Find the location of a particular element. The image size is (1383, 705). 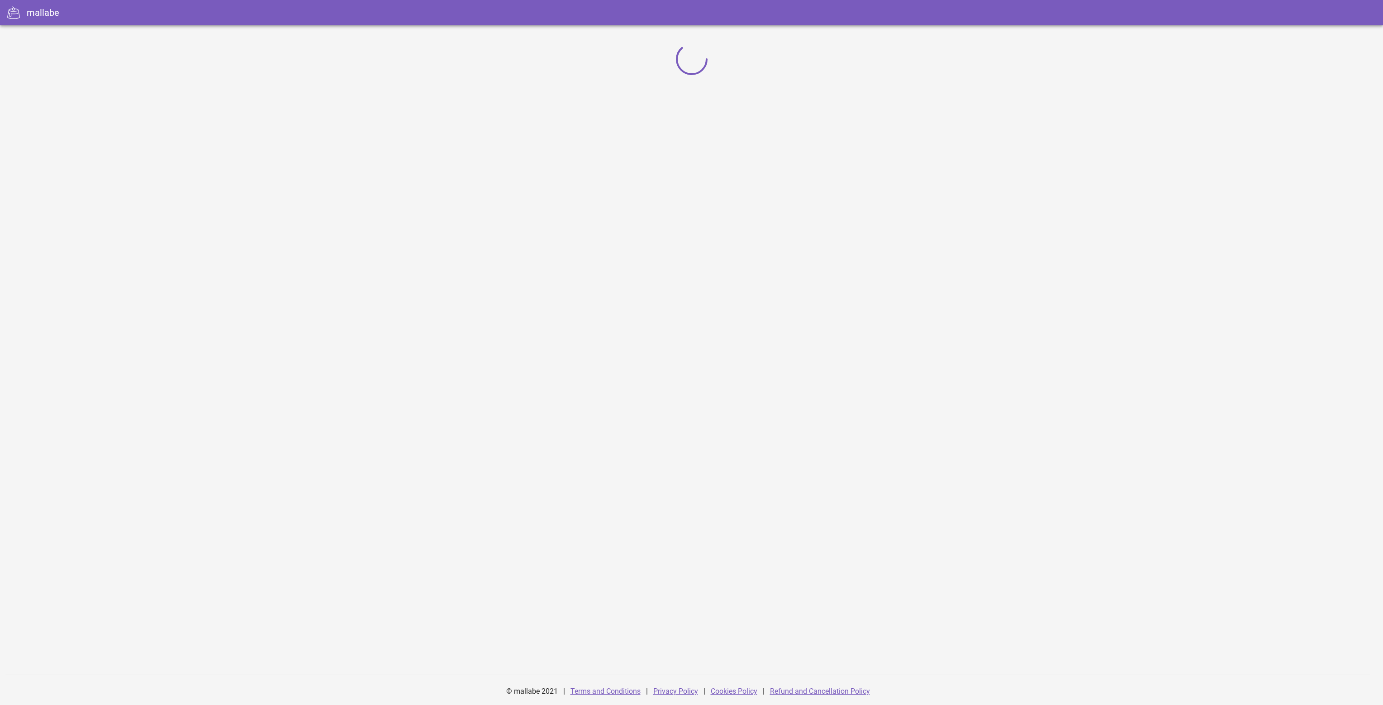

div: mallabe is located at coordinates (43, 13).